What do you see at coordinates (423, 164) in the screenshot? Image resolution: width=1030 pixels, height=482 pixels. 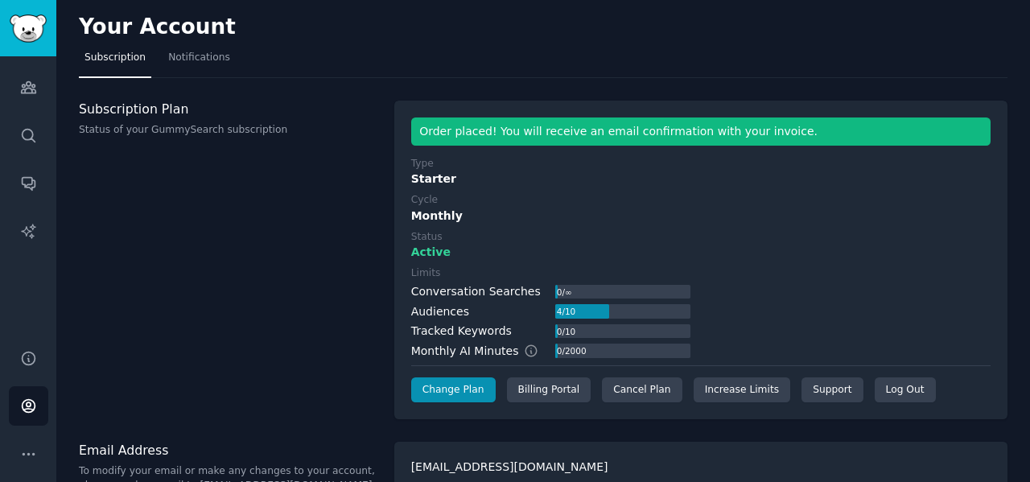 I see `div: Type` at bounding box center [423, 164].